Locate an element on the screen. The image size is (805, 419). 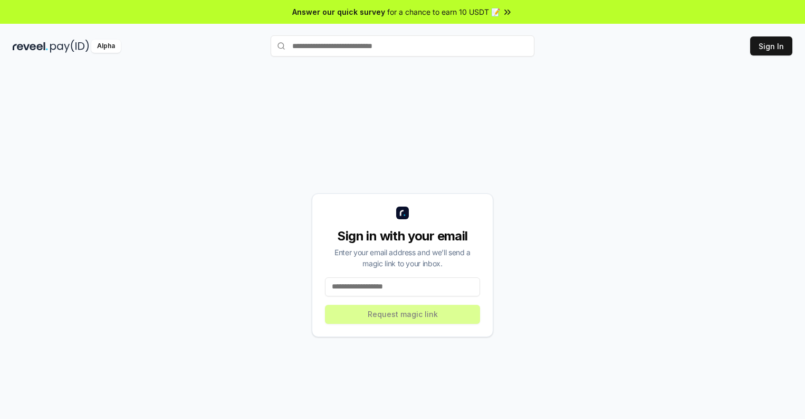
img: logo_small is located at coordinates (403, 213).